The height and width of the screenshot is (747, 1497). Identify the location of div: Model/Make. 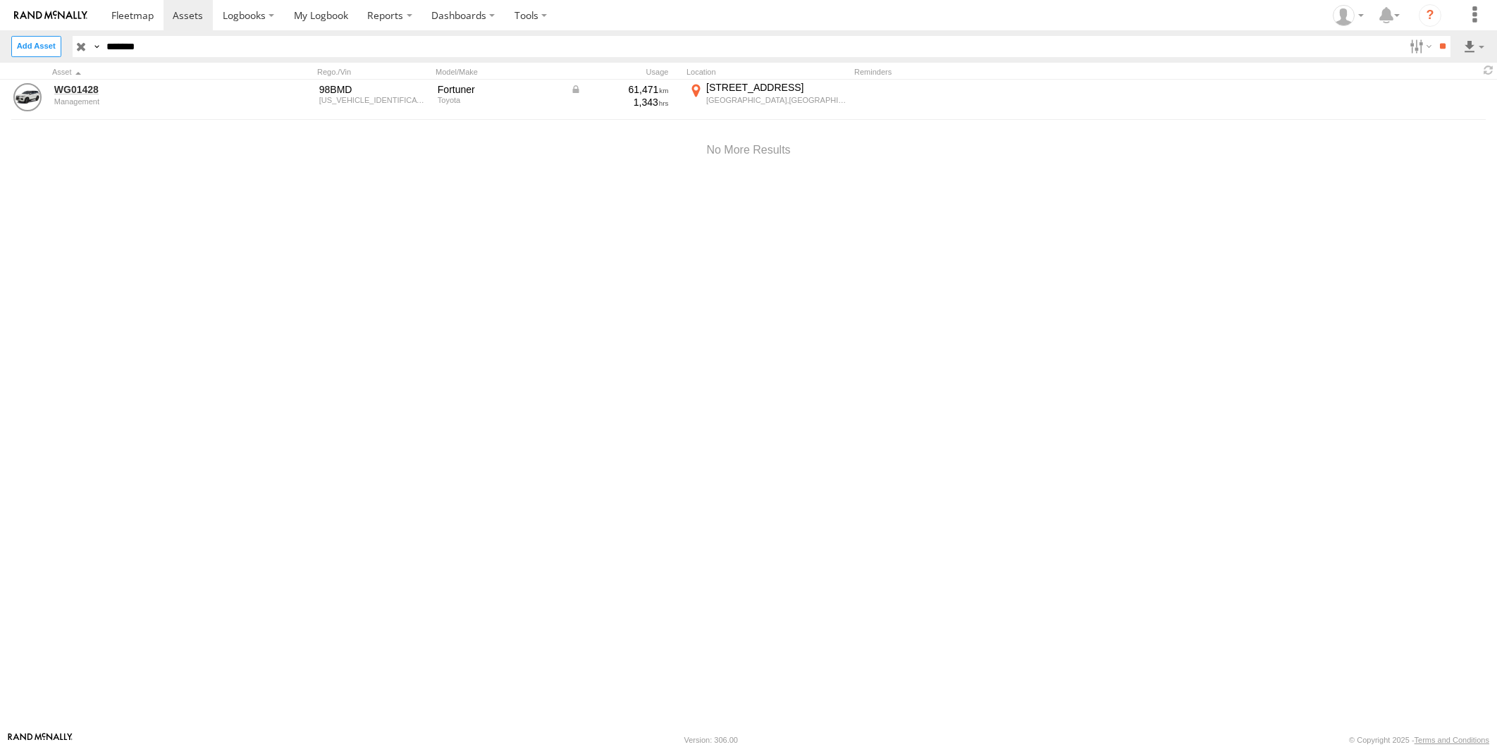
(499, 72).